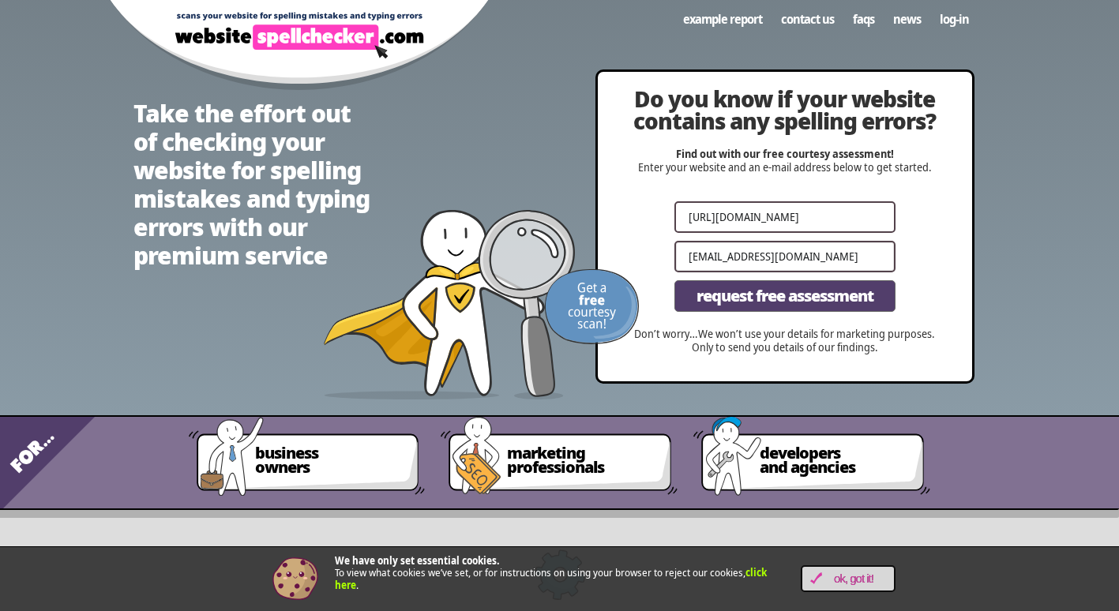 The image size is (1119, 611). Describe the element at coordinates (853, 579) in the screenshot. I see `span: OK, Got it!` at that location.